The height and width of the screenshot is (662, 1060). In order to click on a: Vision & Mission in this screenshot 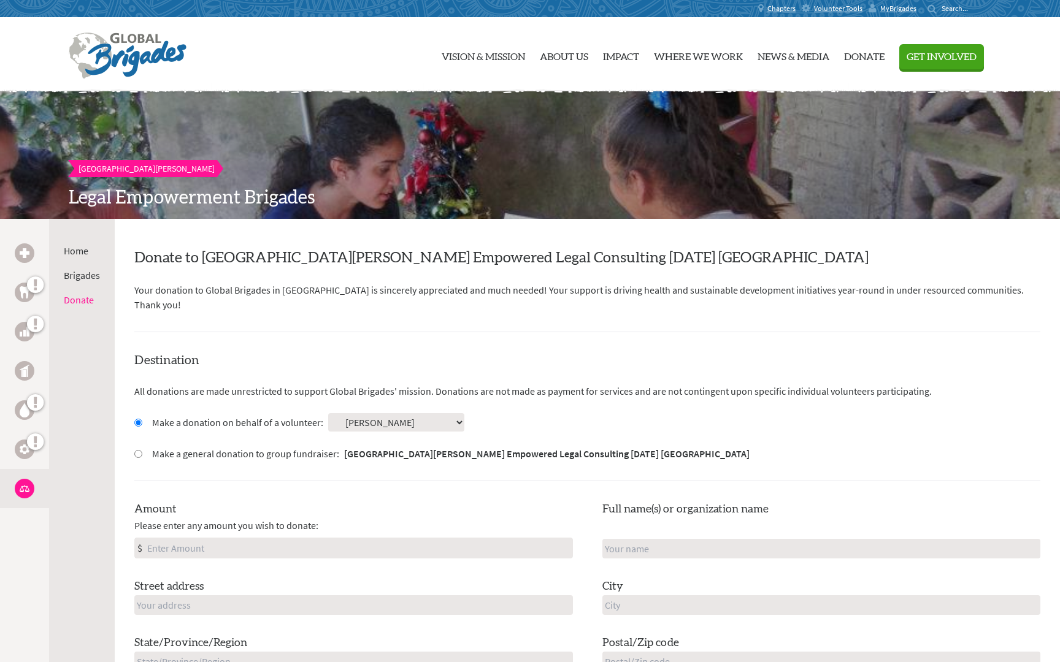, I will do `click(483, 55)`.